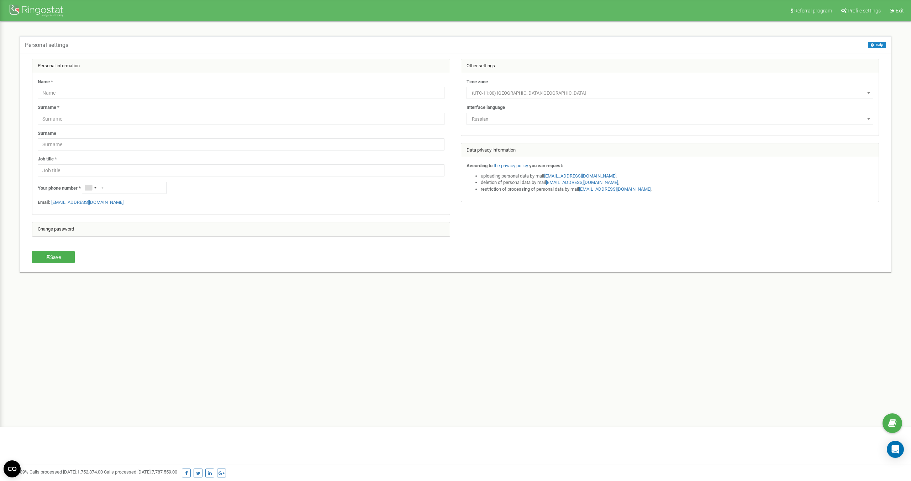 Image resolution: width=911 pixels, height=481 pixels. What do you see at coordinates (59, 188) in the screenshot?
I see `font: Your phone number *` at bounding box center [59, 188].